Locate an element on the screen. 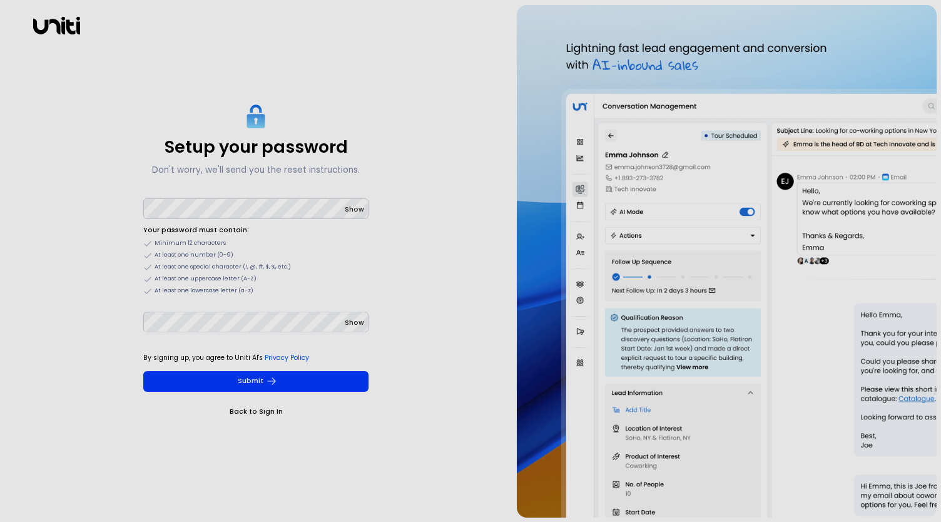 The image size is (941, 522). button: Submit is located at coordinates (256, 381).